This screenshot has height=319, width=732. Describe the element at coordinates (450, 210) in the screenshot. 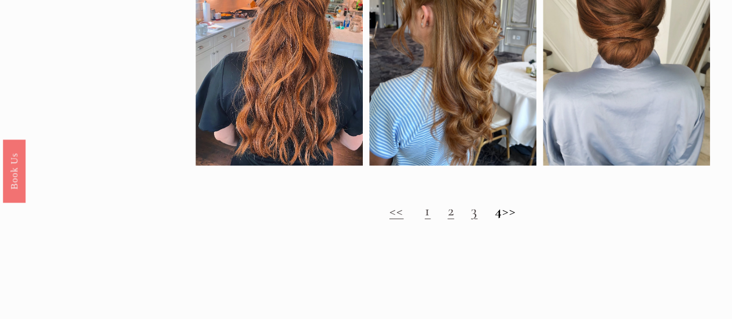

I see `a: 2` at that location.